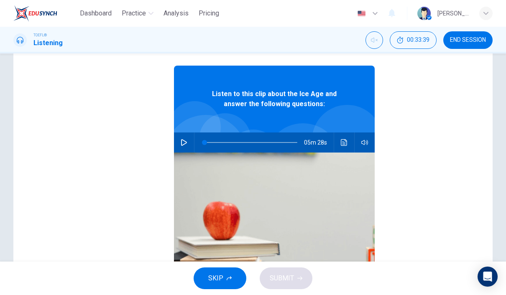  What do you see at coordinates (418, 40) in the screenshot?
I see `span: 00:33:39` at bounding box center [418, 40].